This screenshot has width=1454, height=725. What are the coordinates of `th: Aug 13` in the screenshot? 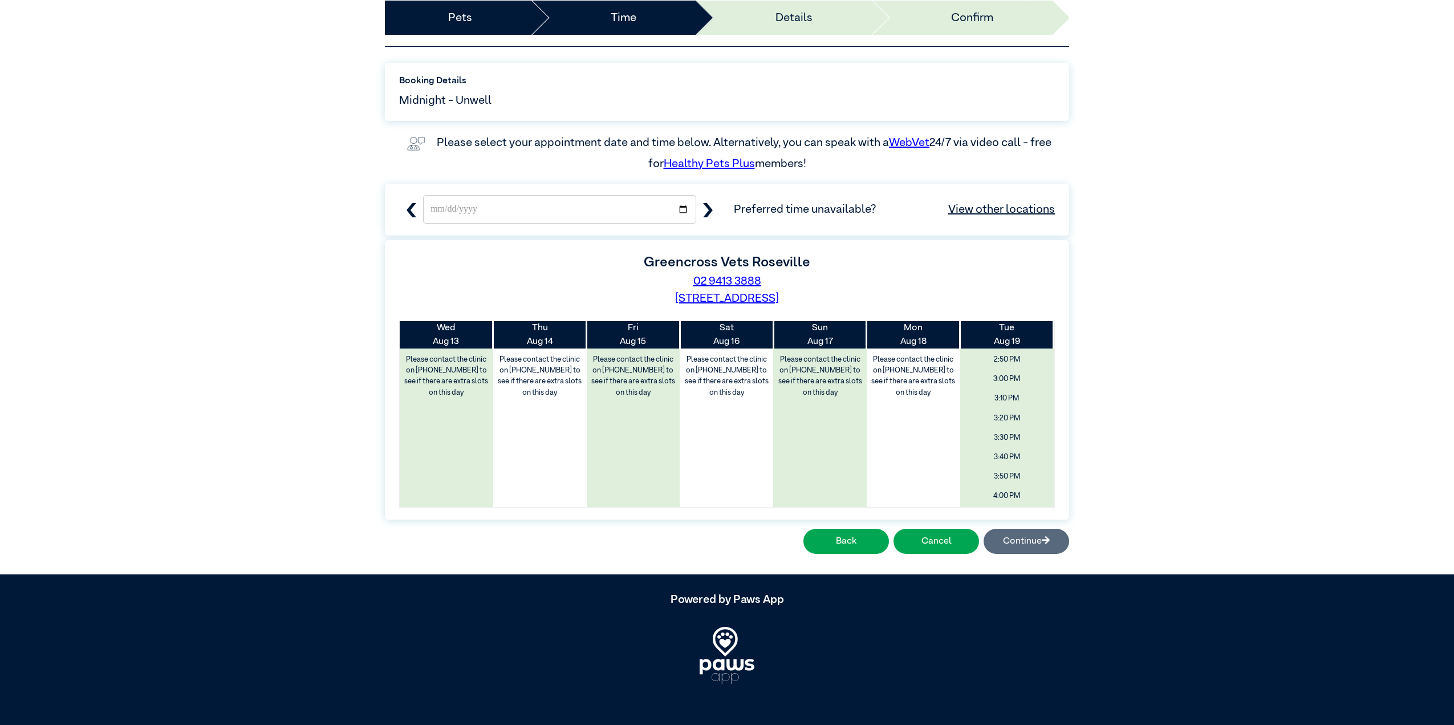 It's located at (447, 335).